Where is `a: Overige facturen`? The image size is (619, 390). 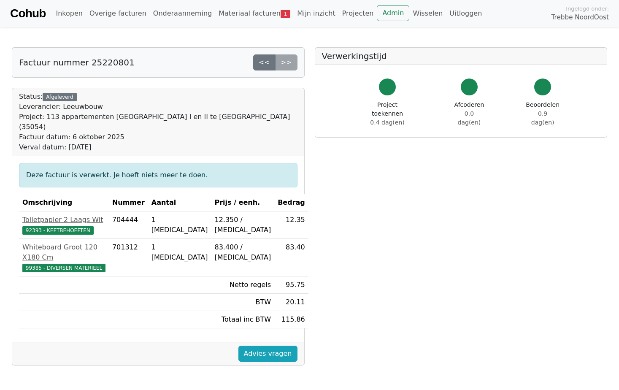 a: Overige facturen is located at coordinates (118, 14).